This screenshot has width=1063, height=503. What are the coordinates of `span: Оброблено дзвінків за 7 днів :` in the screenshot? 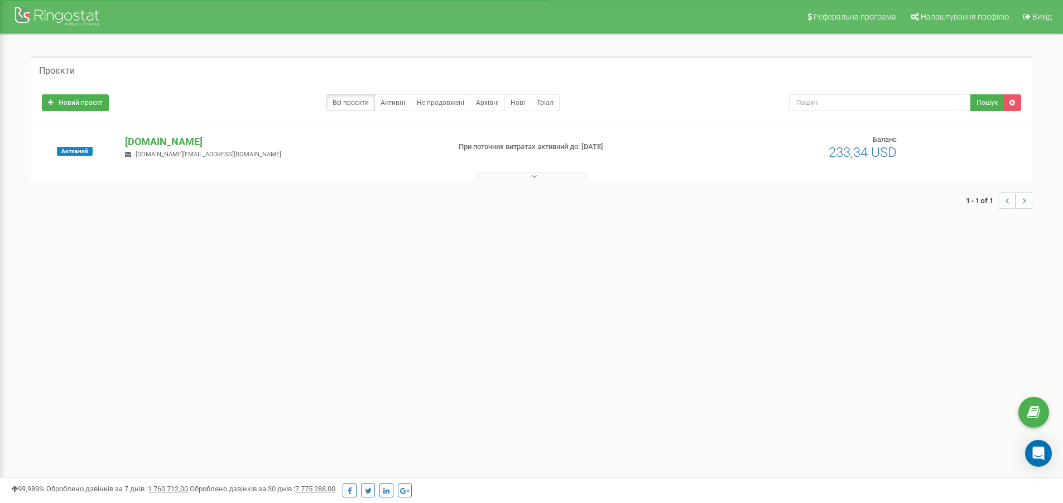 It's located at (117, 488).